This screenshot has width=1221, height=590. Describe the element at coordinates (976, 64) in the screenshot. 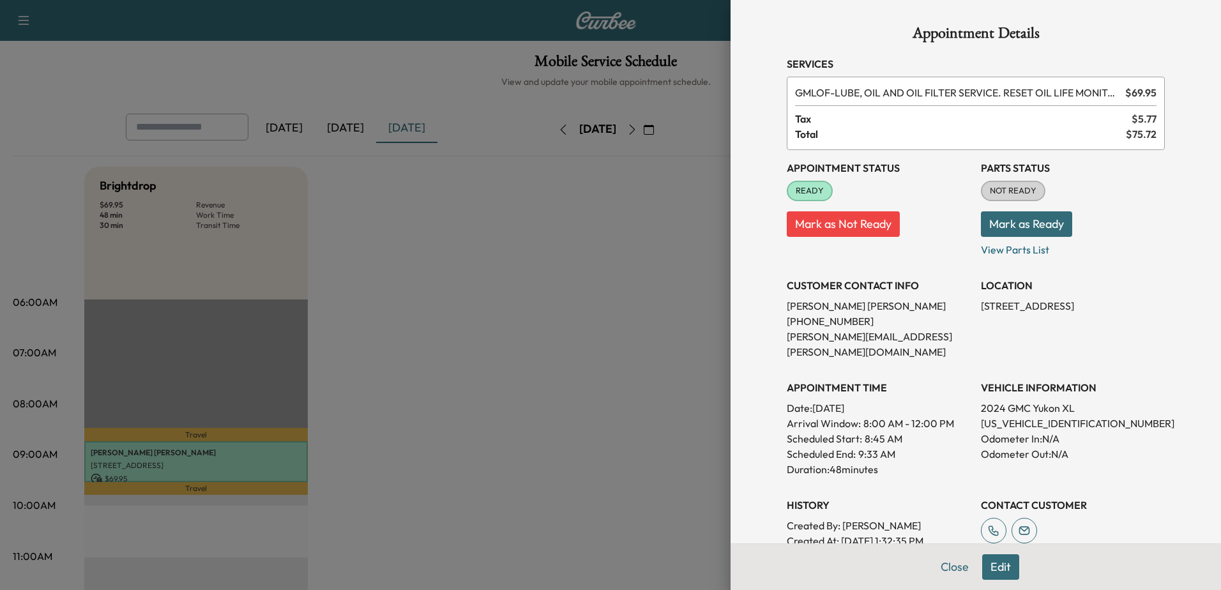

I see `h3: Services` at that location.